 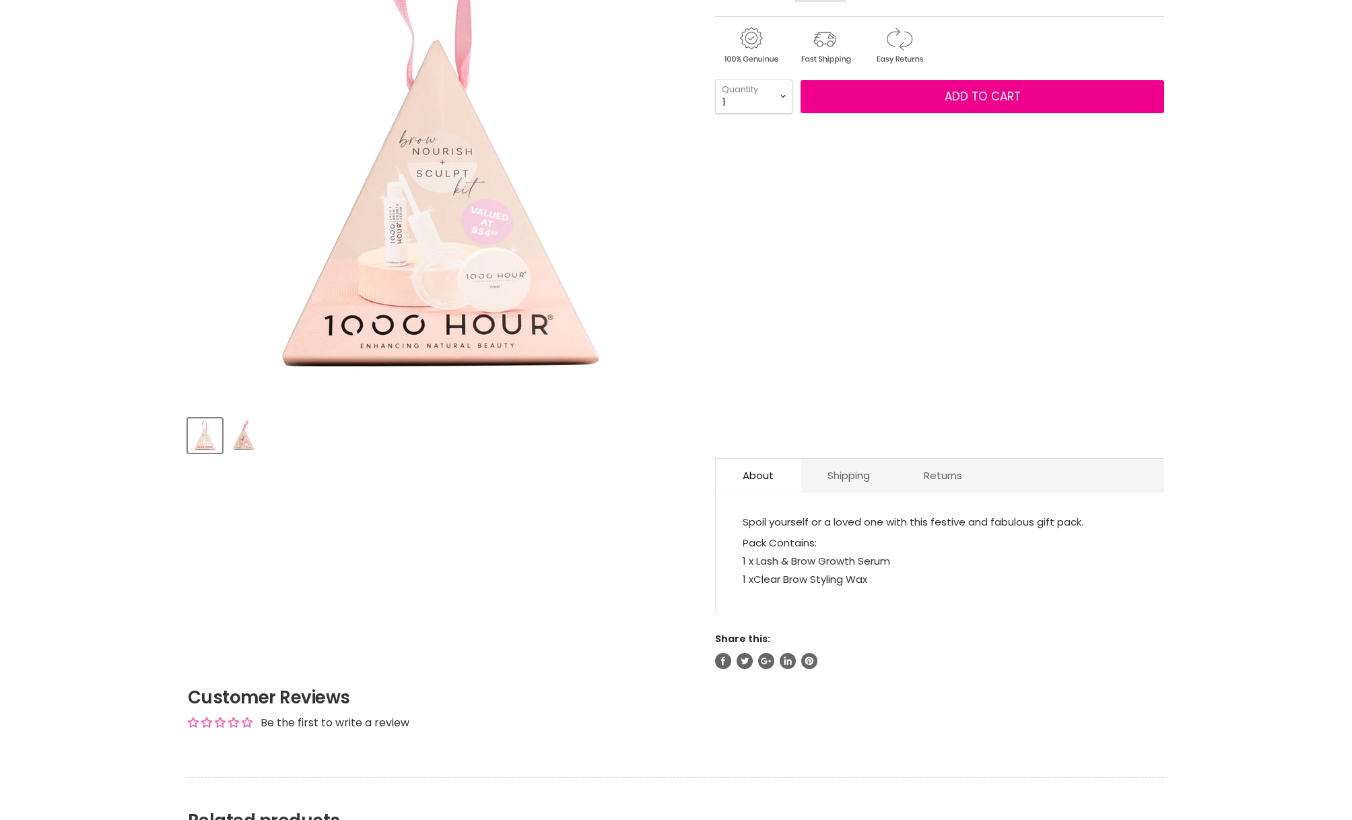 I want to click on div: Average rating is 0.00 stars, so click(x=220, y=722).